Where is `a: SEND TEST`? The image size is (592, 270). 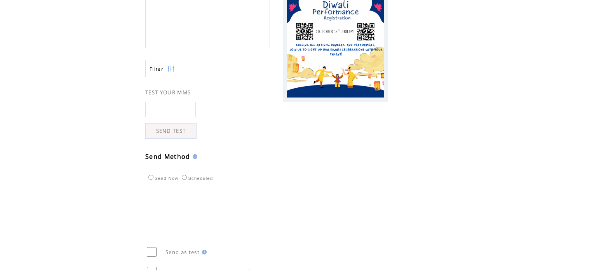
a: SEND TEST is located at coordinates (171, 131).